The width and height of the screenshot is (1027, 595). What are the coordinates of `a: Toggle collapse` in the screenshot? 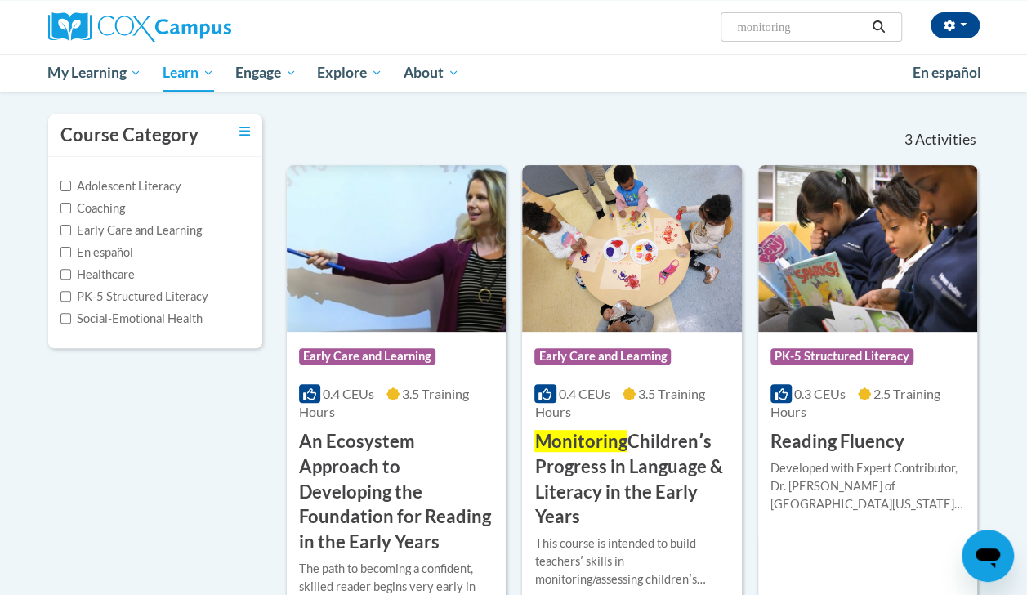 It's located at (244, 132).